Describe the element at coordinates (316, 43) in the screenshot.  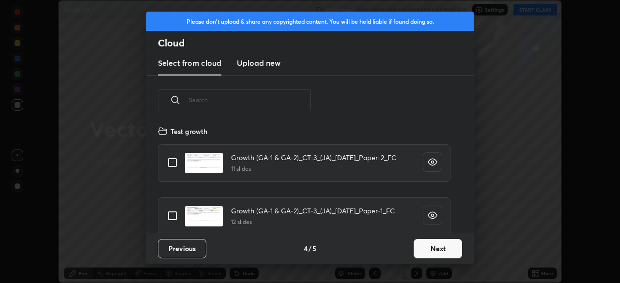
I see `h2: Cloud` at that location.